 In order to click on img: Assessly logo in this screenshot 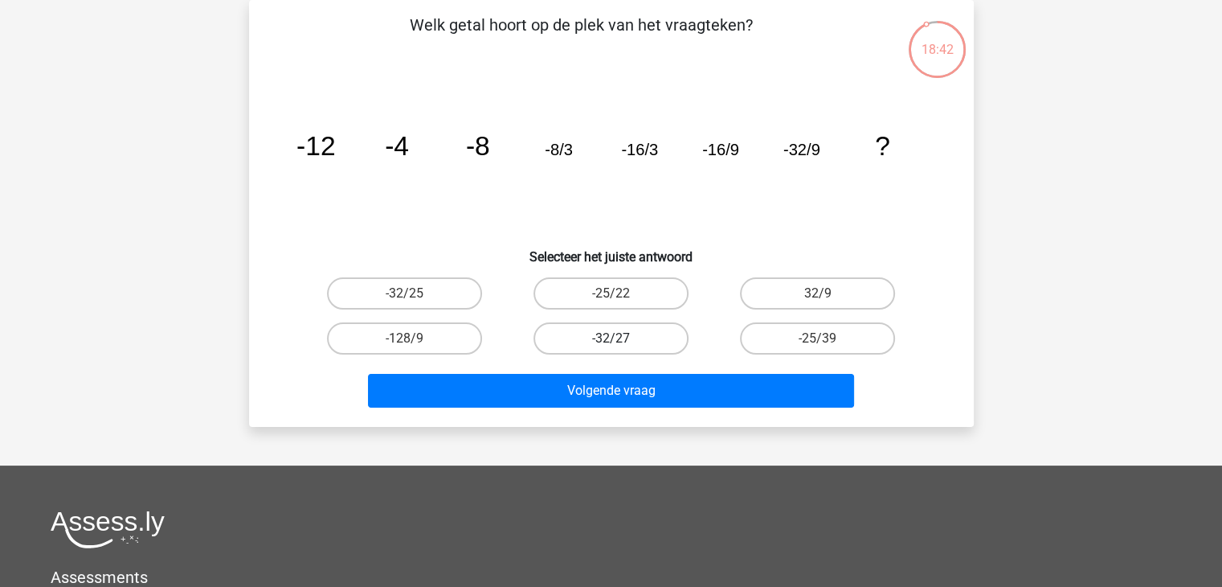, I will do `click(108, 529)`.